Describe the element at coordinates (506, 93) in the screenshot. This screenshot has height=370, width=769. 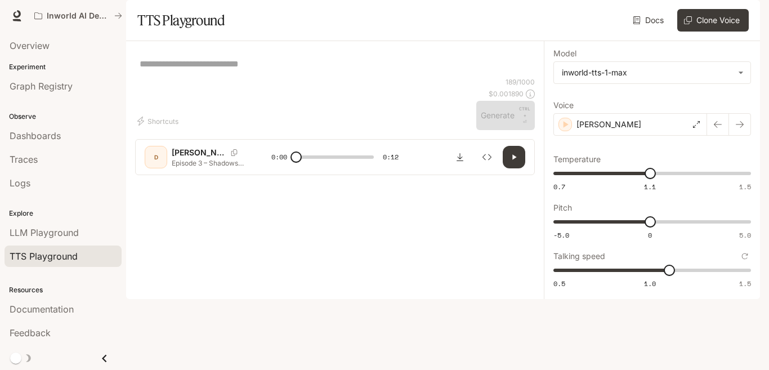
I see `p: $ 0.001890` at that location.